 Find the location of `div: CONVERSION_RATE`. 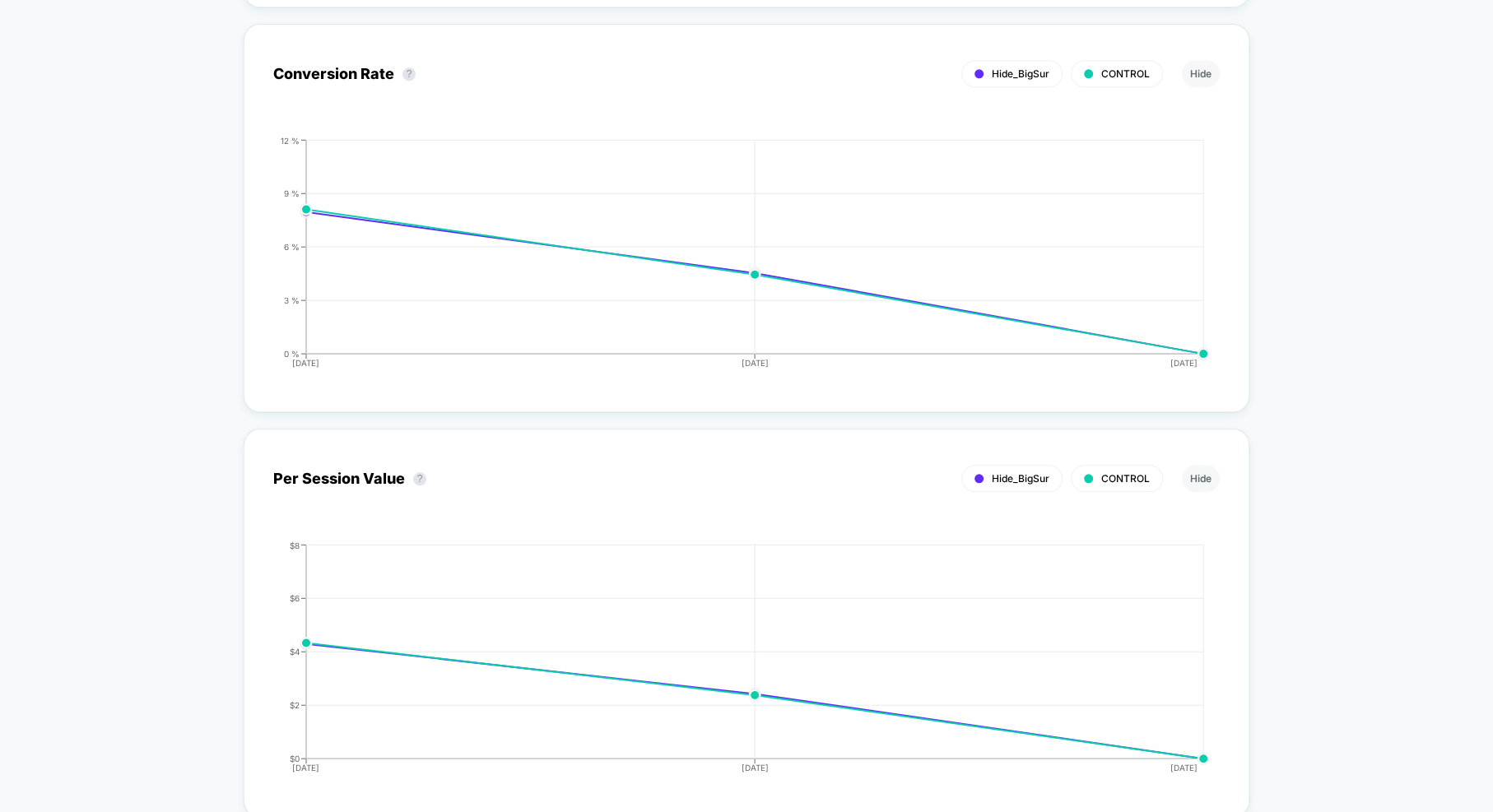

div: CONVERSION_RATE is located at coordinates (729, 259).